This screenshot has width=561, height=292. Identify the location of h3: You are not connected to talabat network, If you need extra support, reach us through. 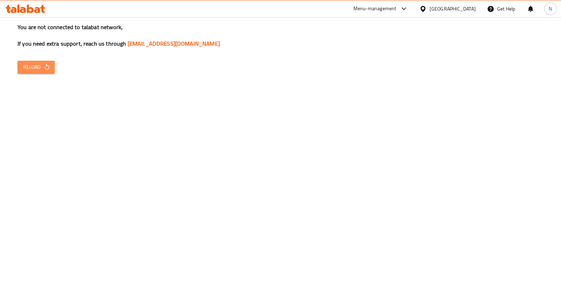
(281, 35).